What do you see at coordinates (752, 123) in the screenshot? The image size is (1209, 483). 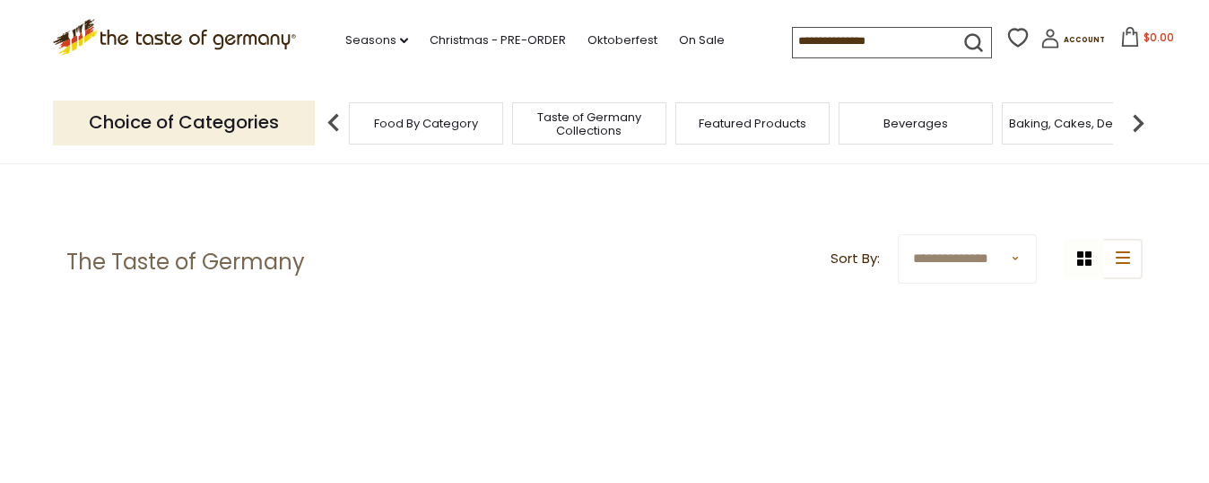 I see `a: Featured Products` at bounding box center [752, 123].